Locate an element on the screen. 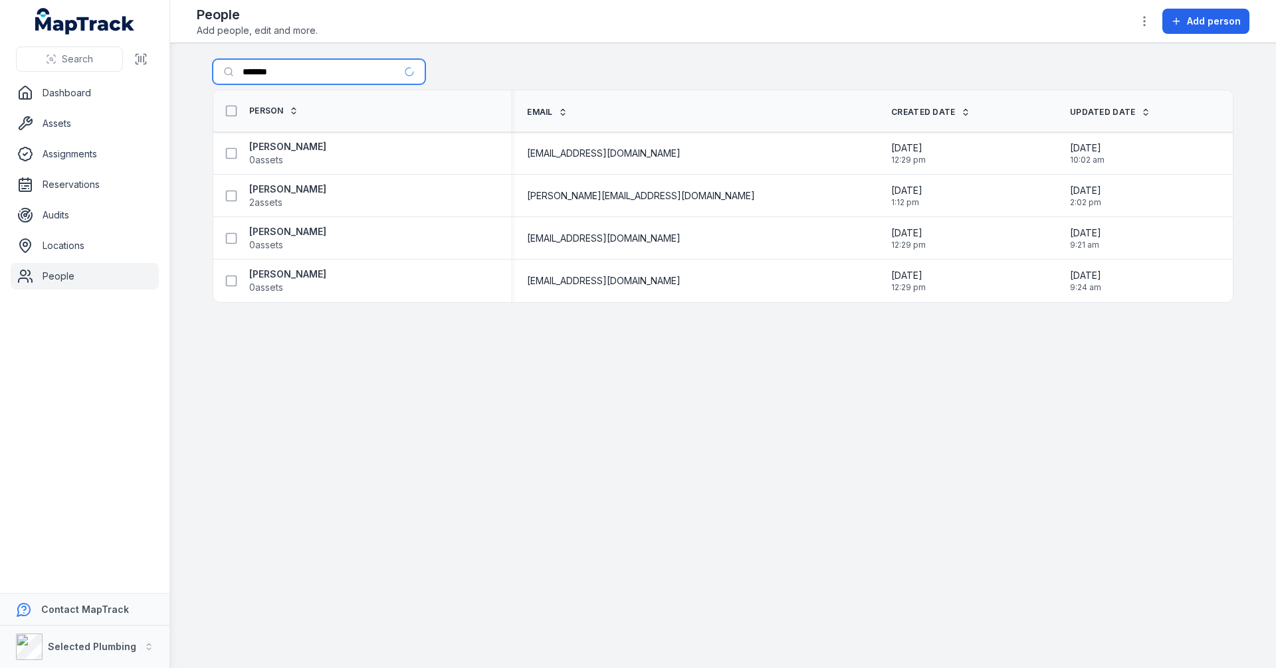 This screenshot has height=668, width=1276. time: 8/6/2025, 2:02:38 PM is located at coordinates (1085, 196).